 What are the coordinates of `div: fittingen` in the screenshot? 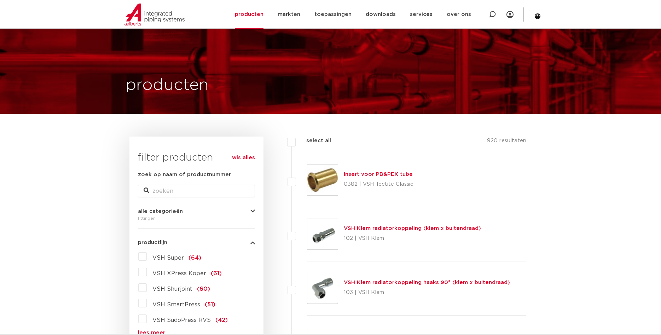 It's located at (196, 218).